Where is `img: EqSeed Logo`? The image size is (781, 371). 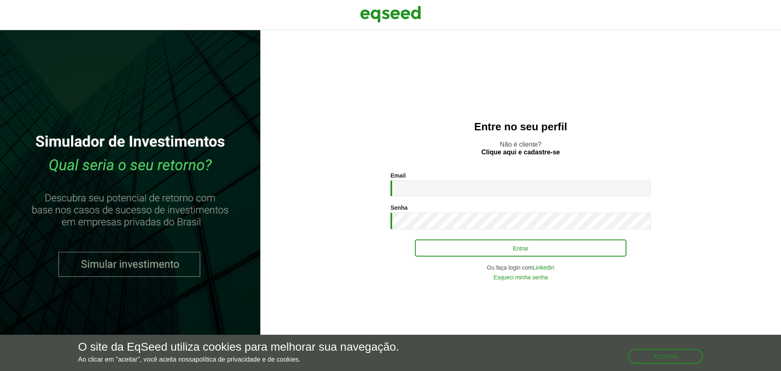
img: EqSeed Logo is located at coordinates (391, 14).